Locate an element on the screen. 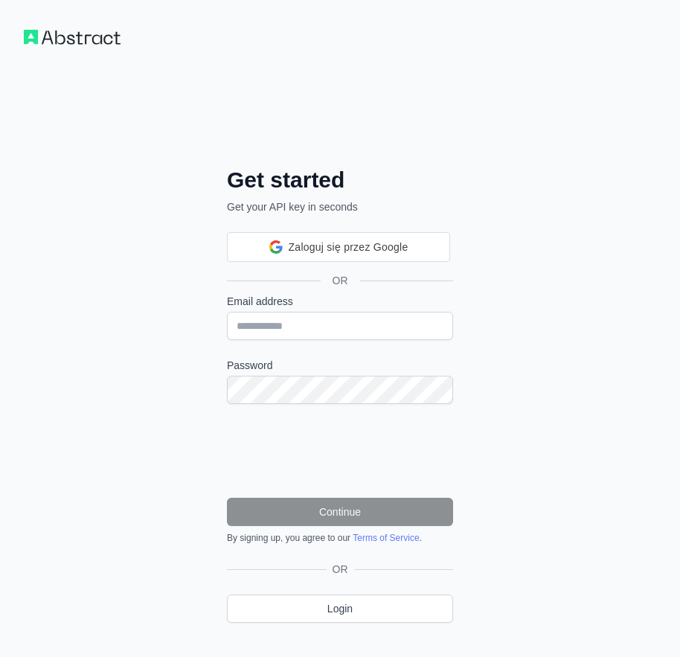  h2: Get started is located at coordinates (340, 180).